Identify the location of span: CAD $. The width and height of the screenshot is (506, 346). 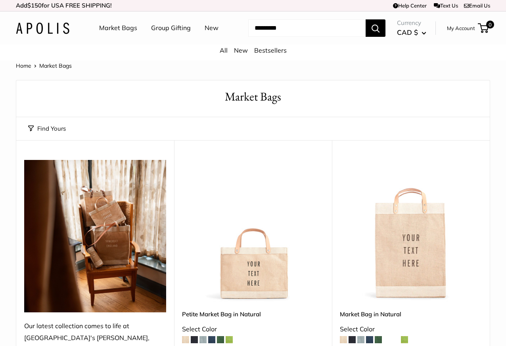
(407, 32).